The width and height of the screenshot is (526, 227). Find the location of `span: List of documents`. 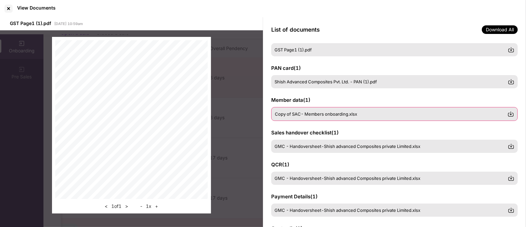

span: List of documents is located at coordinates (295, 30).